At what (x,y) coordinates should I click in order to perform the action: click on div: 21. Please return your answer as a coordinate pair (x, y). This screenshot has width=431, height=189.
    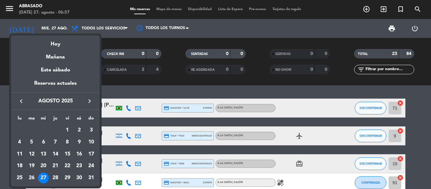
    Looking at the image, I should click on (55, 166).